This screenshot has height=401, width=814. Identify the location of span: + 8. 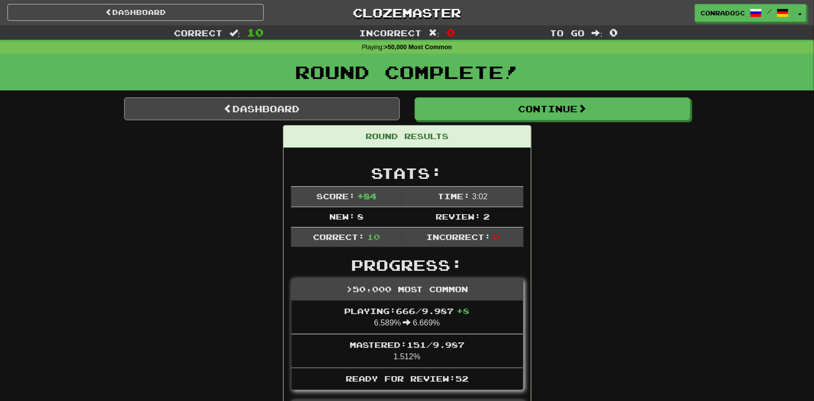
(464, 311).